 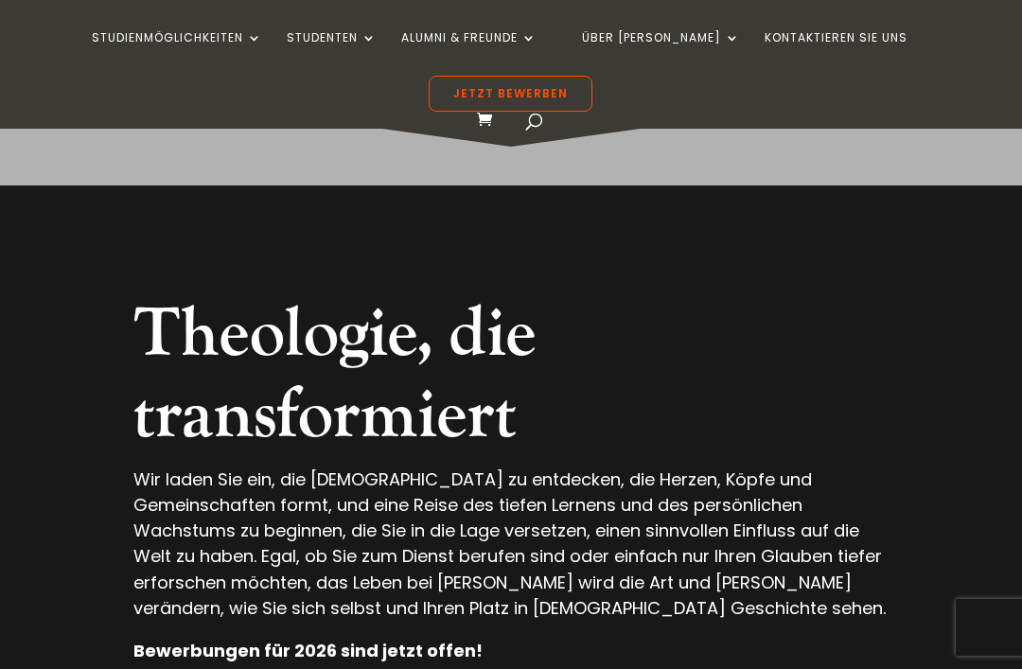 I want to click on a: Studenten, so click(x=331, y=53).